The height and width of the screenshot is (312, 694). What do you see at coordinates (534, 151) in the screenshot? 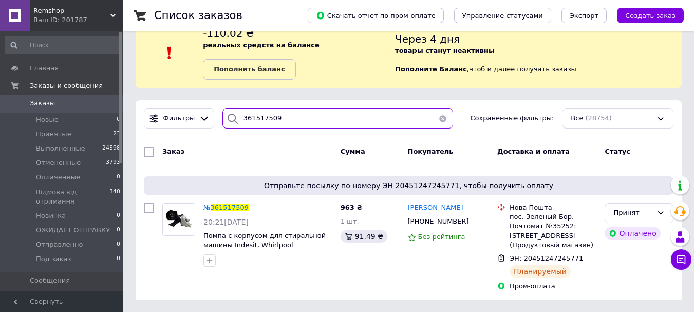
I see `span: Доставка и оплата` at bounding box center [534, 151].